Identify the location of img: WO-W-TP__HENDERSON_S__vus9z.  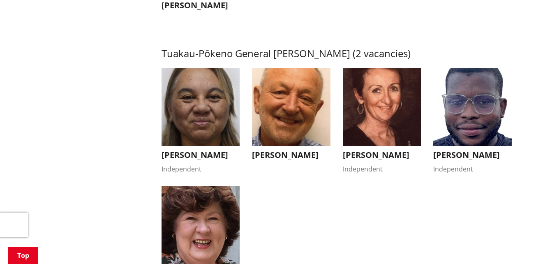
(382, 107).